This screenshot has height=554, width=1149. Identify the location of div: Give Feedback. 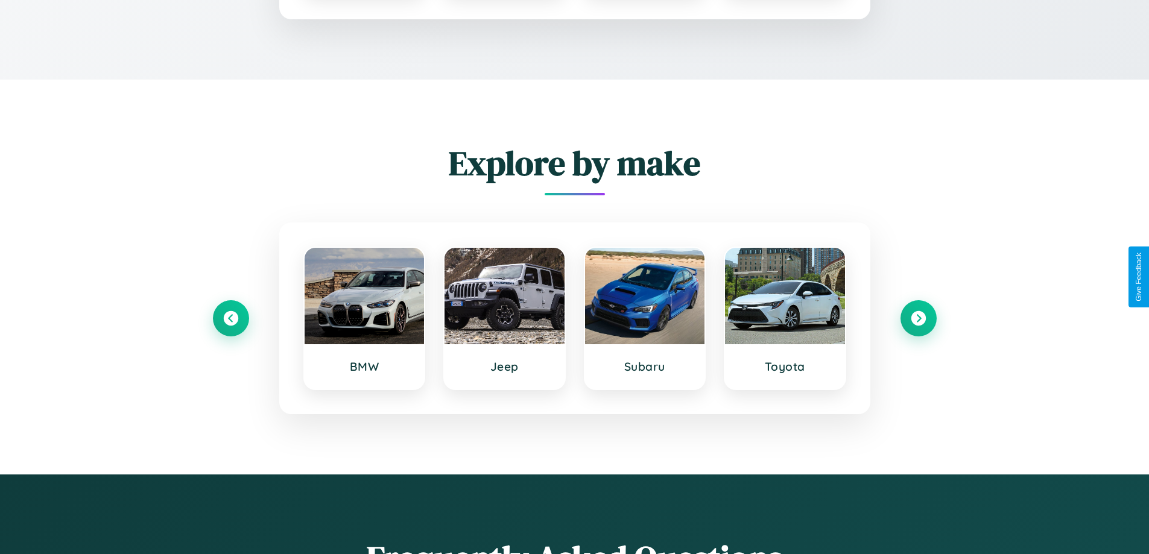
(1138, 277).